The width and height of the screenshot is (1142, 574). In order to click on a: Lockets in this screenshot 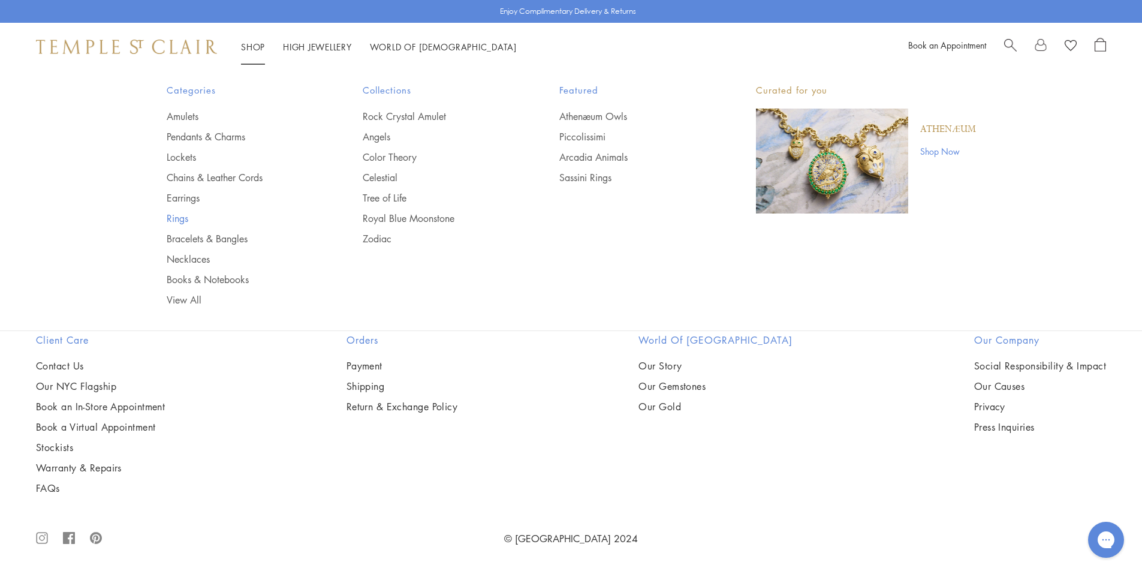, I will do `click(241, 157)`.